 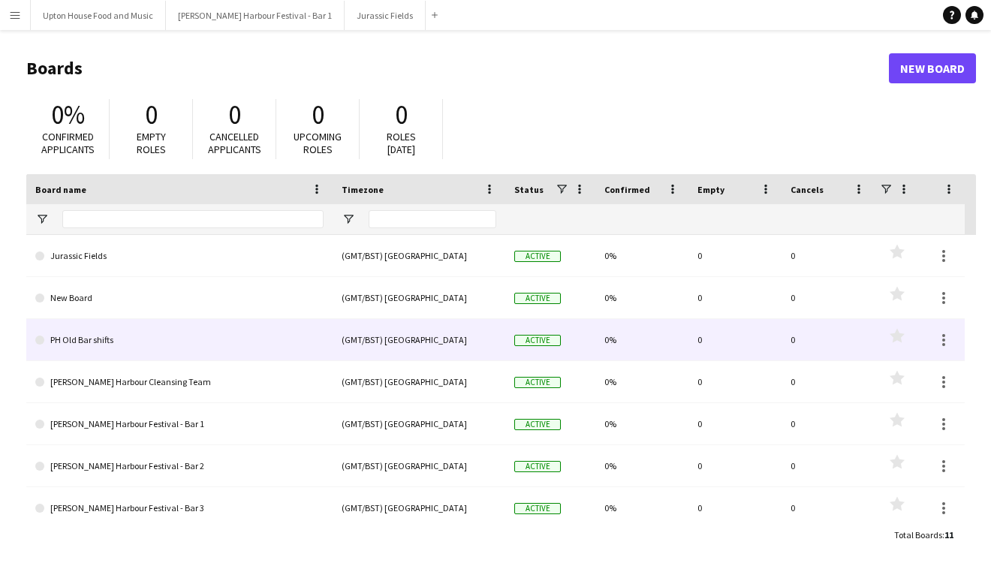 I want to click on input: Board name Filter Input, so click(x=193, y=219).